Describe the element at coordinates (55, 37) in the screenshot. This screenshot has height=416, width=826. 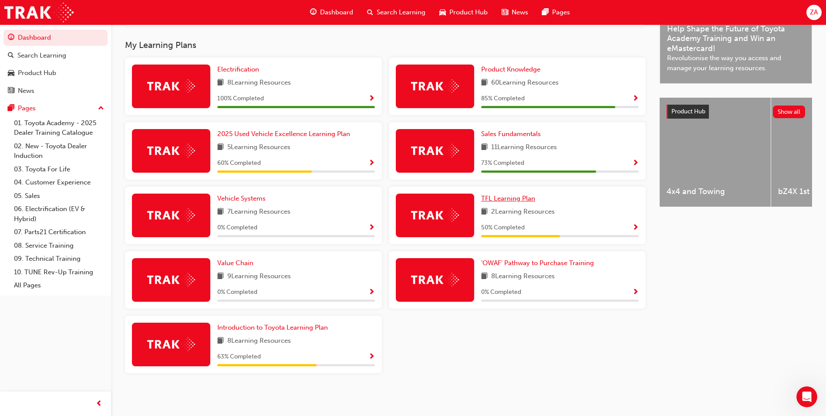
I see `a: Dashboard` at that location.